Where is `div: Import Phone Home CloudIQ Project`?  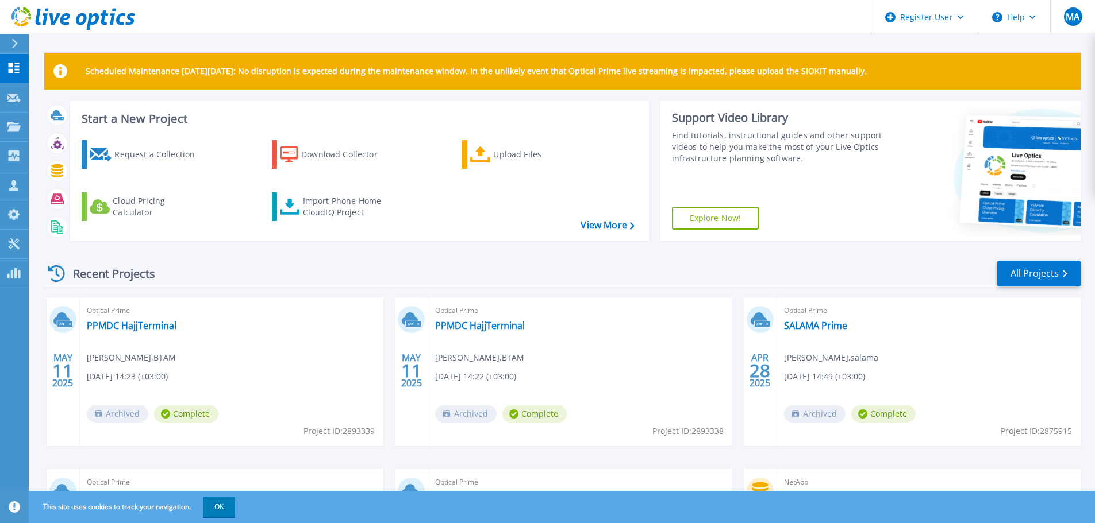
div: Import Phone Home CloudIQ Project is located at coordinates (348, 207).